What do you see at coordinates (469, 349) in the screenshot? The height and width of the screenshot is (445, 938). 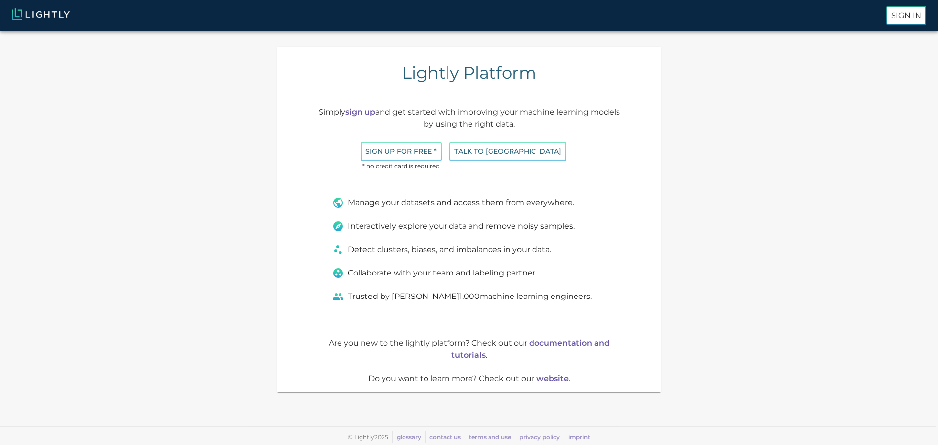 I see `p: Are you new to the lightly platform? Check out our .` at bounding box center [469, 349].